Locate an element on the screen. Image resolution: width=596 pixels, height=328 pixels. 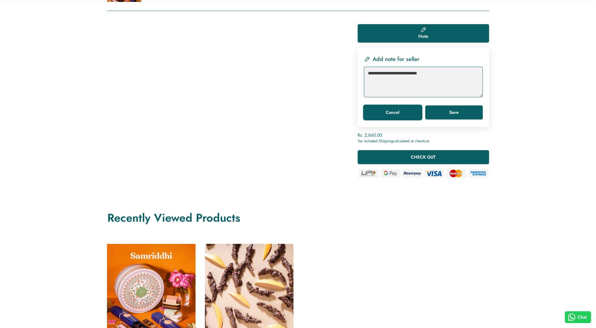
span: Add note for seller is located at coordinates (396, 59).